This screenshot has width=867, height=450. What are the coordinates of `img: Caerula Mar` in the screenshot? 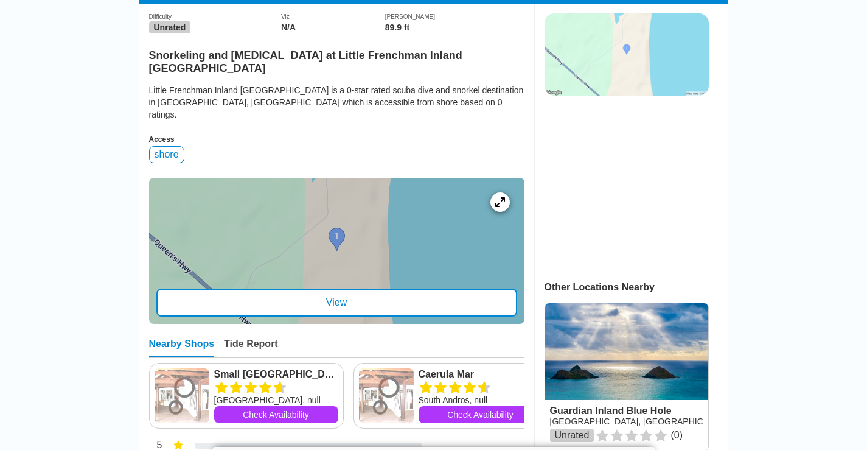 It's located at (386, 396).